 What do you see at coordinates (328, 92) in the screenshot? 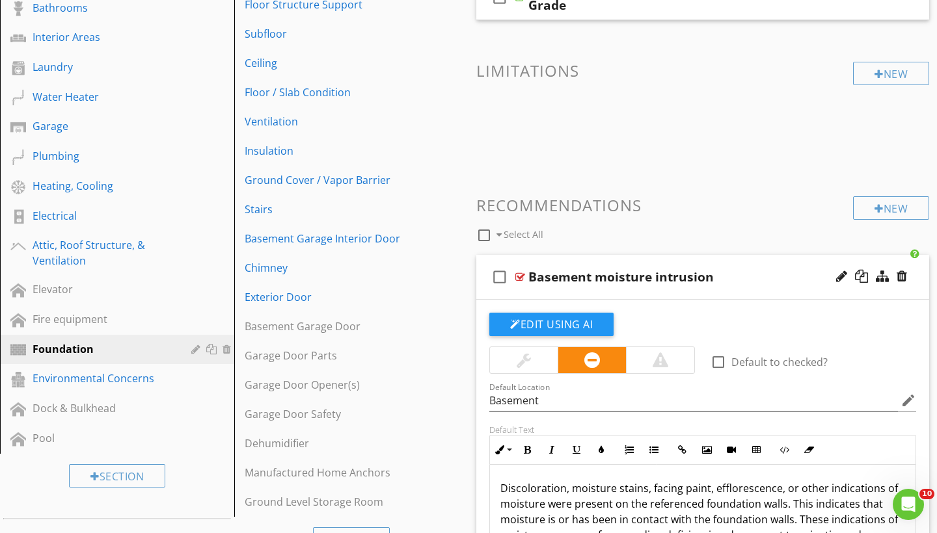
I see `div: Floor / Slab Condition` at bounding box center [328, 92].